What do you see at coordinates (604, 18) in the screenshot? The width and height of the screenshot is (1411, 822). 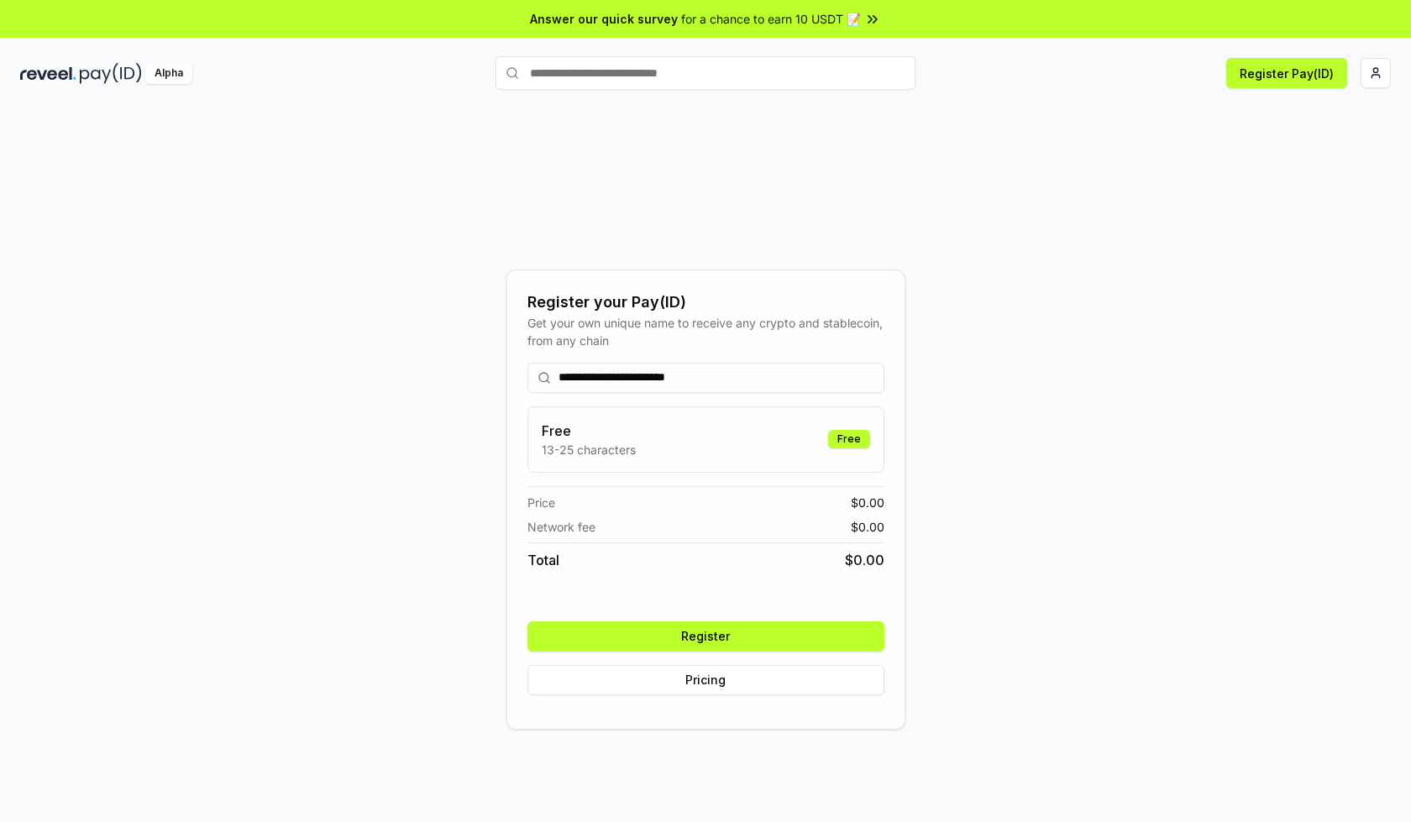 I see `span: Answer our quick survey` at bounding box center [604, 18].